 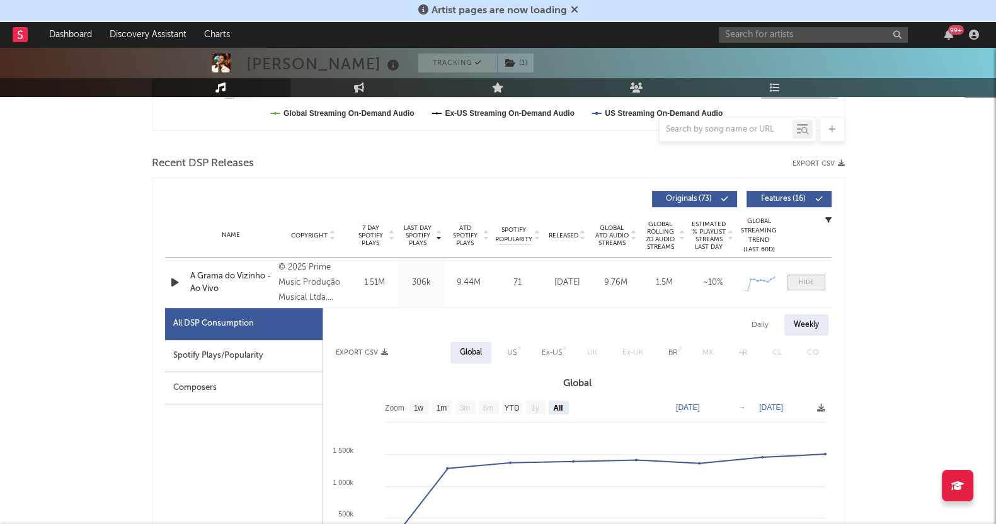 What do you see at coordinates (518, 283) in the screenshot?
I see `div: 71` at bounding box center [518, 283].